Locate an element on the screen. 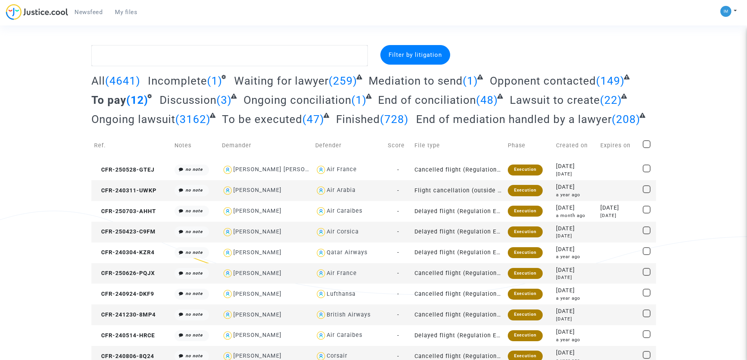  a: My files is located at coordinates (126, 12).